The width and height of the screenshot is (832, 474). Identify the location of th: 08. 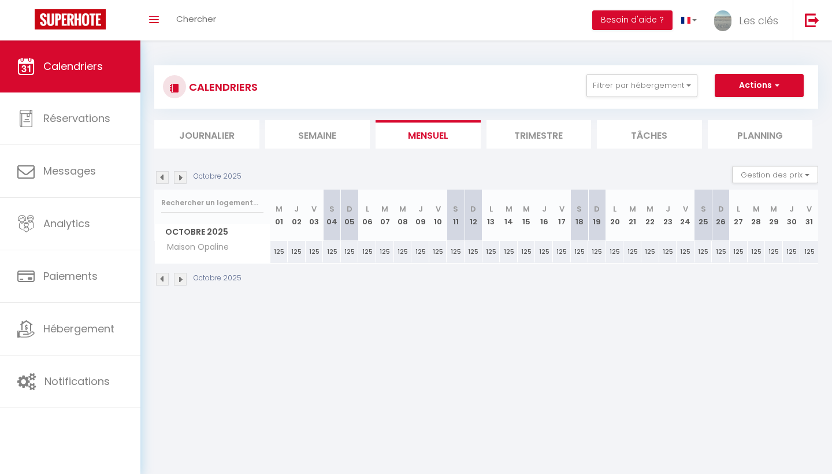
(403, 215).